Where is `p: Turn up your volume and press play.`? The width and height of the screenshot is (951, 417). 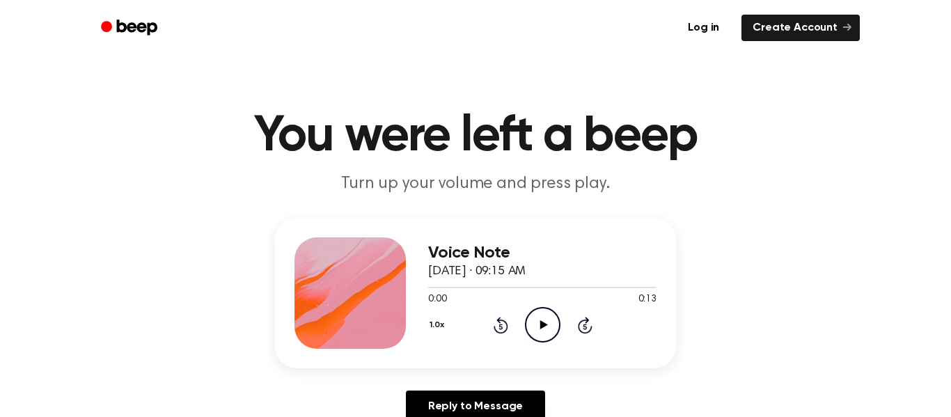 p: Turn up your volume and press play. is located at coordinates (476, 184).